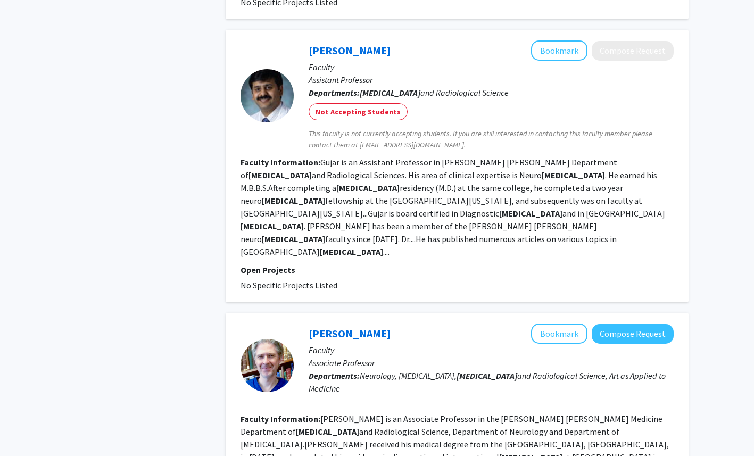 Image resolution: width=754 pixels, height=456 pixels. I want to click on p: Associate Professor, so click(491, 363).